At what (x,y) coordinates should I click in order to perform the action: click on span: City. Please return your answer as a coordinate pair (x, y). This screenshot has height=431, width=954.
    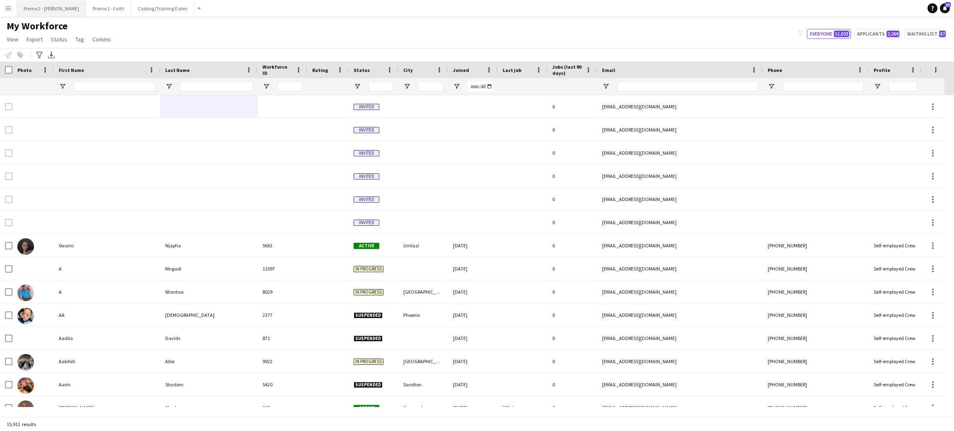
    Looking at the image, I should click on (408, 70).